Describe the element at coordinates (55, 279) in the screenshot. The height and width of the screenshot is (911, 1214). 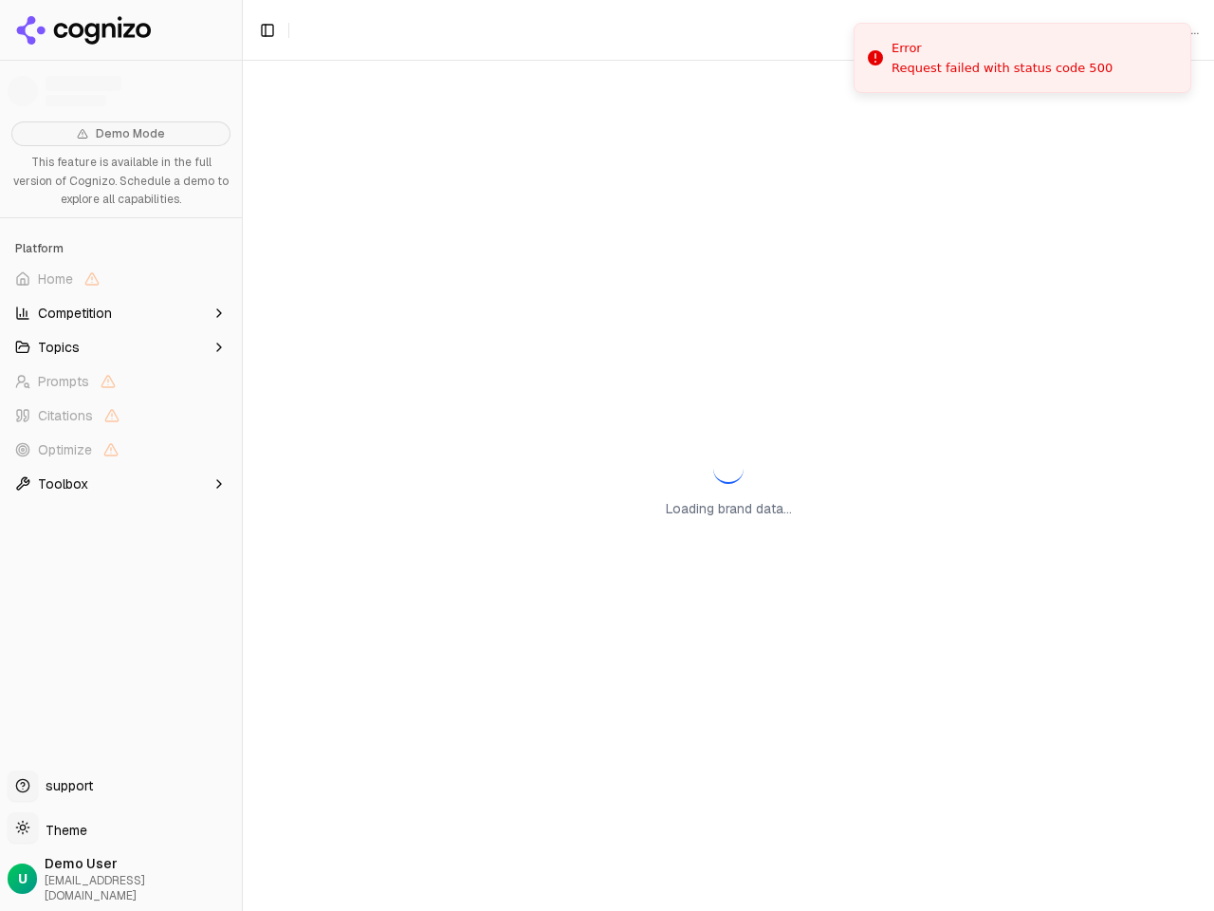
I see `span: Home` at that location.